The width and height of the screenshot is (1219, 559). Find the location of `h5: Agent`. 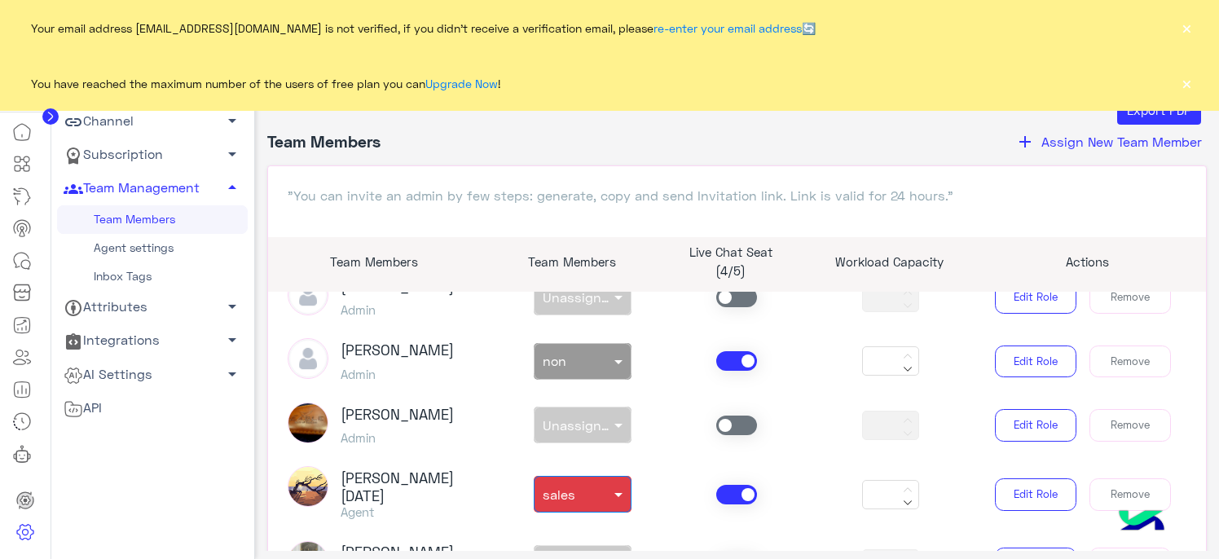

h5: Agent is located at coordinates (417, 512).